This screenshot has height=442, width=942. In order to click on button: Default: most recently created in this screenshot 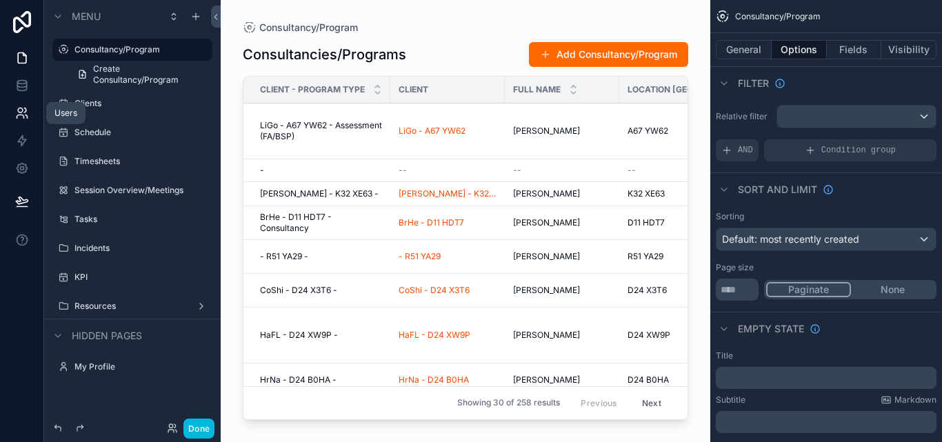, I will do `click(826, 239)`.